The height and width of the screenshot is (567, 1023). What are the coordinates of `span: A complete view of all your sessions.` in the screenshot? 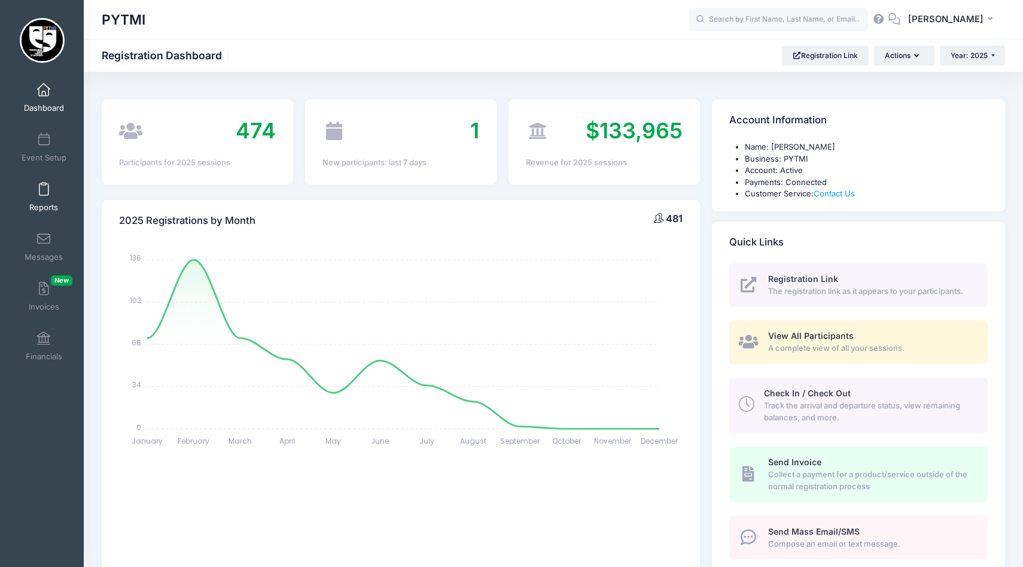 It's located at (871, 348).